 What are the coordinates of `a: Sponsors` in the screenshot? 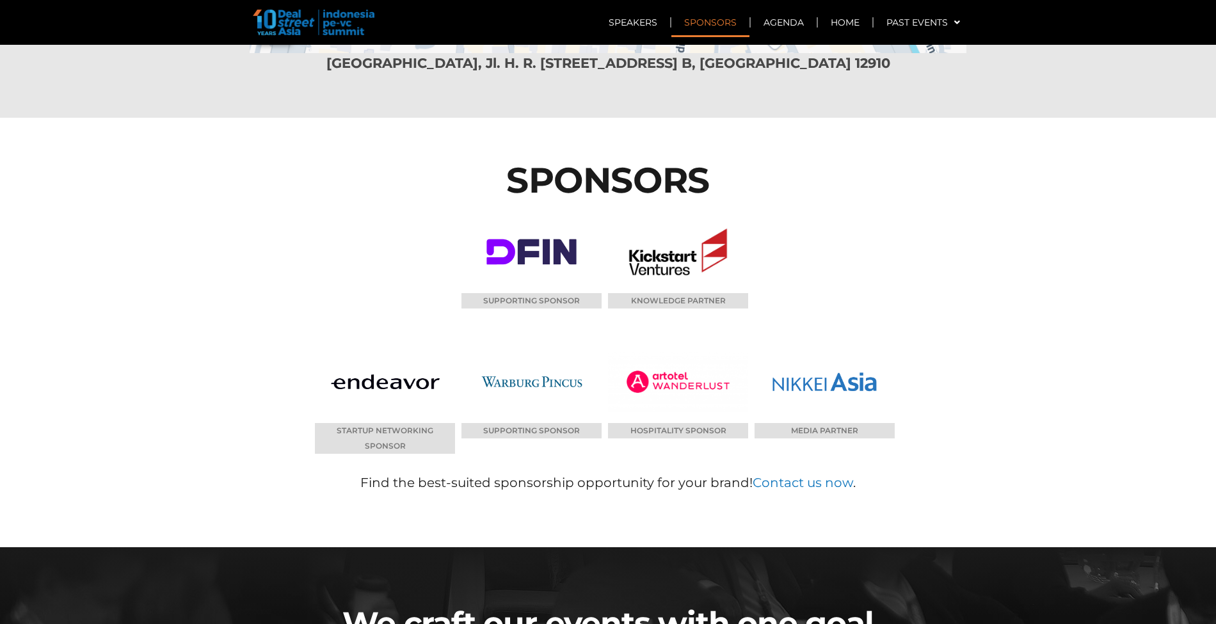 It's located at (710, 22).